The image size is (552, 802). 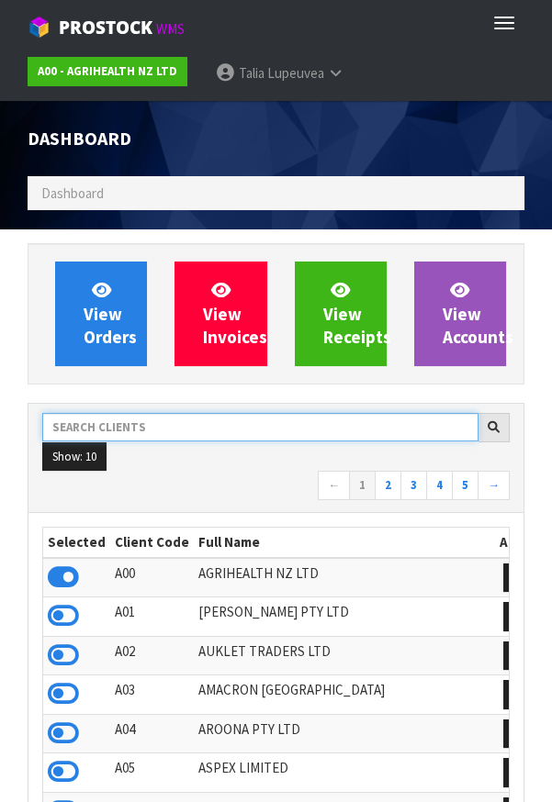 I want to click on a: ViewAccounts, so click(x=460, y=314).